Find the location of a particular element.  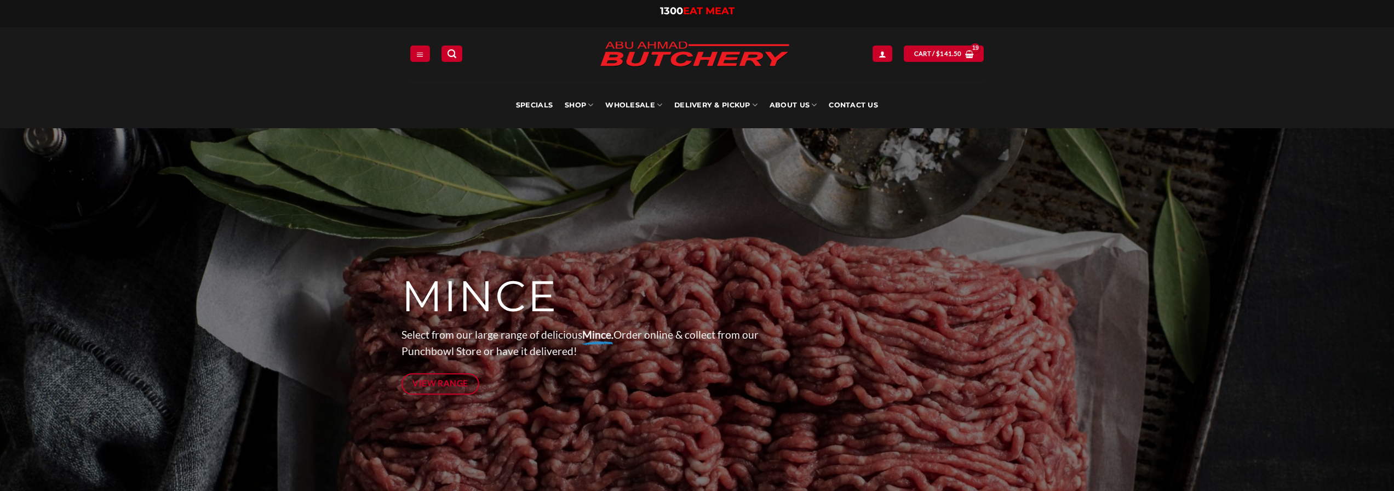

a: Contact Us is located at coordinates (853, 105).